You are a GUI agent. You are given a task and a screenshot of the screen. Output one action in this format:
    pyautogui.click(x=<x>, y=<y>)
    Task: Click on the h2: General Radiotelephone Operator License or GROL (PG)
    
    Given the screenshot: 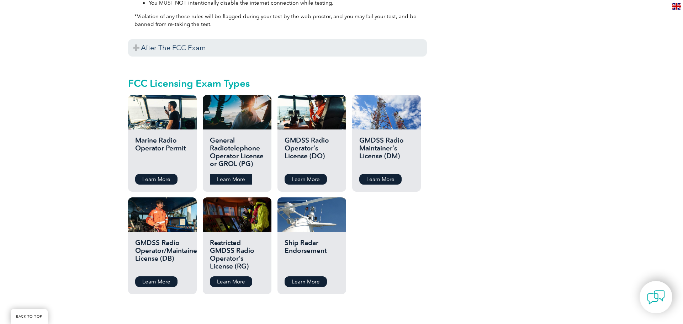 What is the action you would take?
    pyautogui.click(x=237, y=153)
    